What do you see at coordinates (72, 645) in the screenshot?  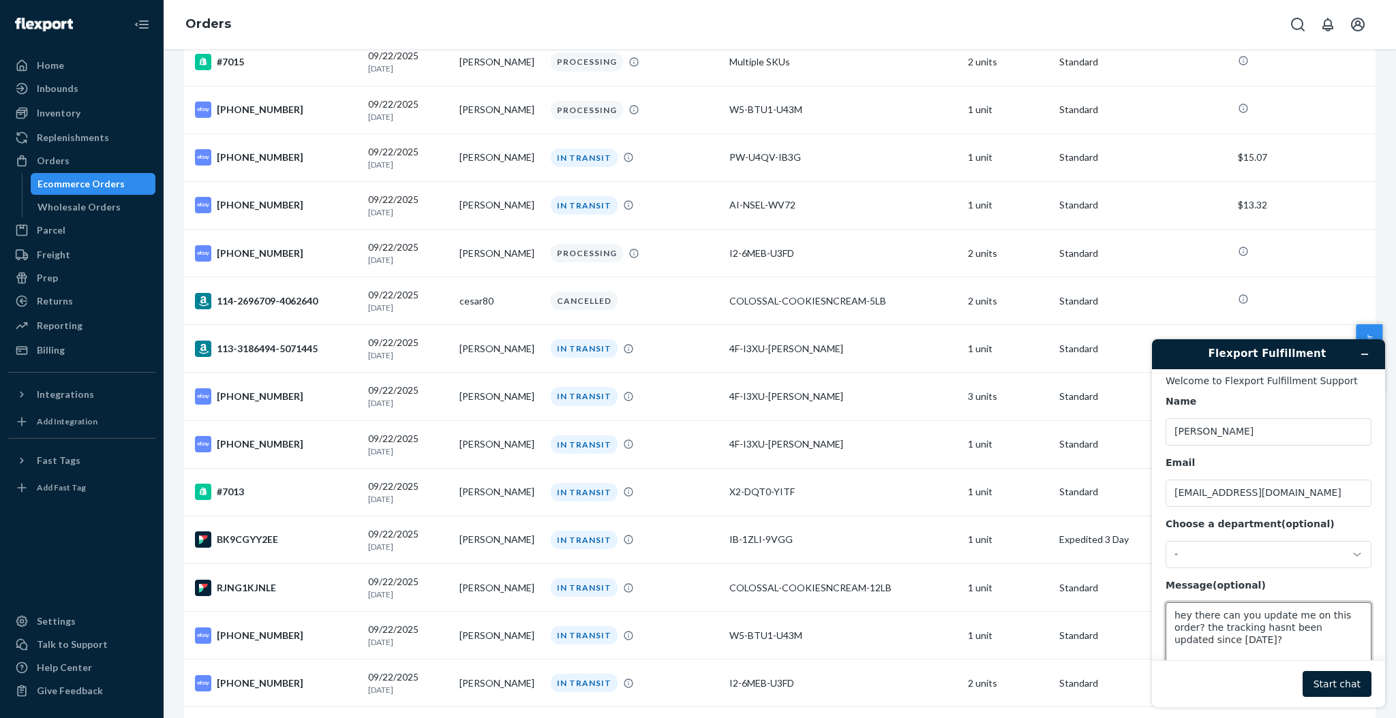 I see `div: Talk to Support` at bounding box center [72, 645].